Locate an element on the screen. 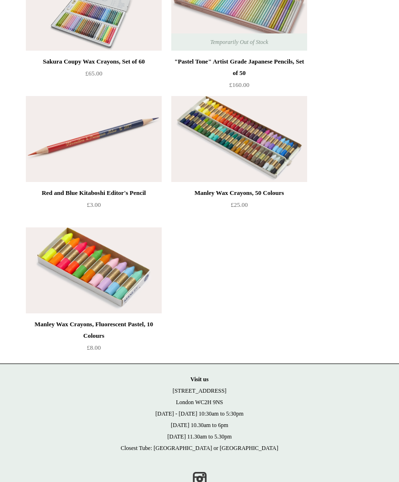 The height and width of the screenshot is (482, 399). a: Manley Wax Crayons, 50 Colours £25.00 is located at coordinates (239, 207).